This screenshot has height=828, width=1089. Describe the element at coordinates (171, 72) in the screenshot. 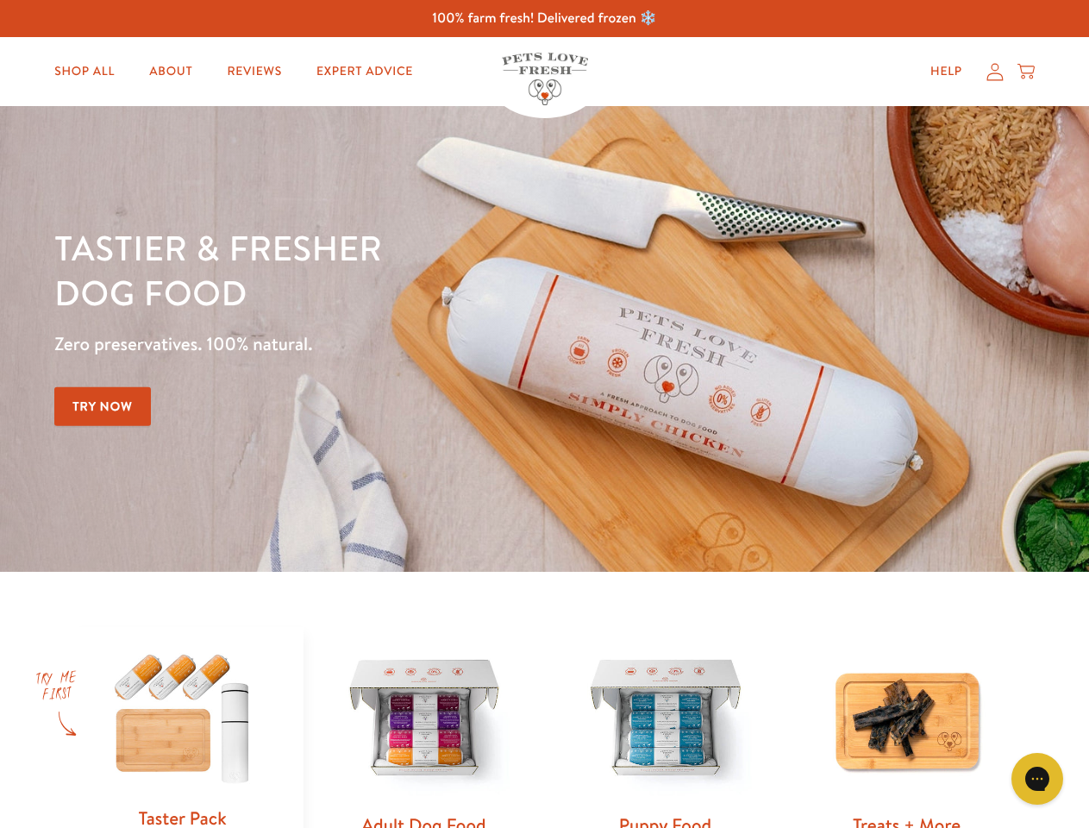

I see `a: About` at that location.